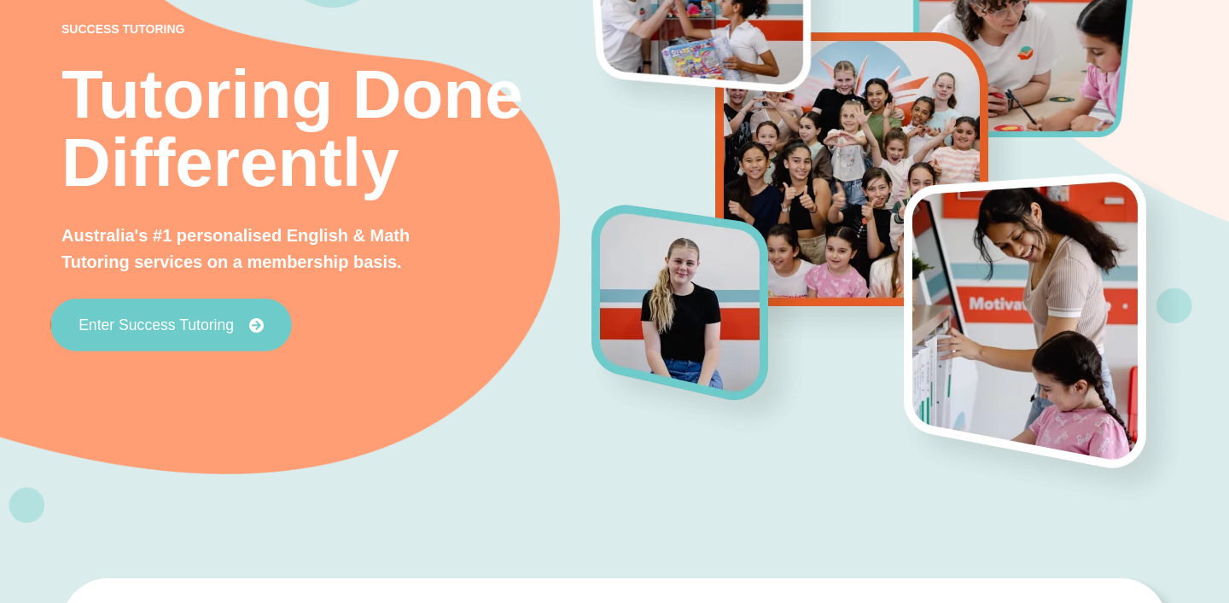 This screenshot has width=1229, height=603. Describe the element at coordinates (1082, 507) in the screenshot. I see `div: Chat Widget` at that location.